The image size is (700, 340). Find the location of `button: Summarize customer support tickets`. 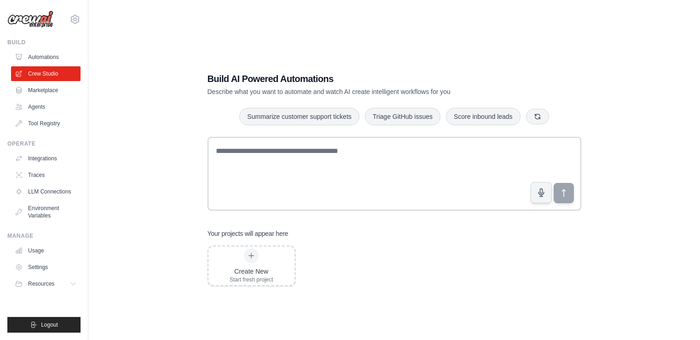

button: Summarize customer support tickets is located at coordinates (299, 117).